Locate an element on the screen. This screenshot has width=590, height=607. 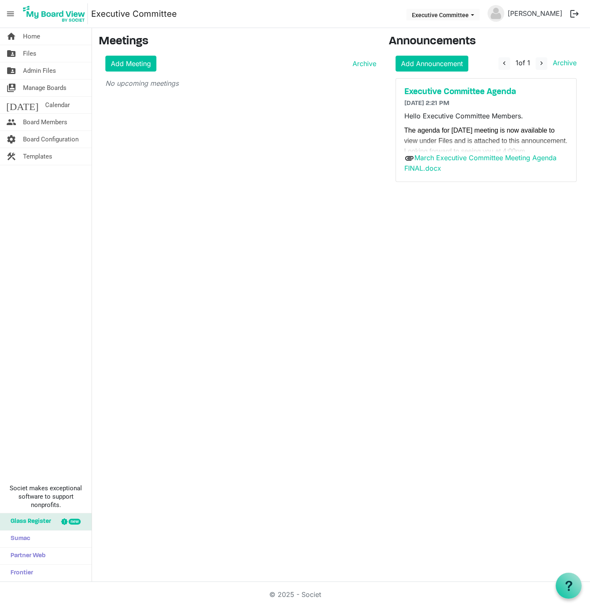
span: menu is located at coordinates (10, 14).